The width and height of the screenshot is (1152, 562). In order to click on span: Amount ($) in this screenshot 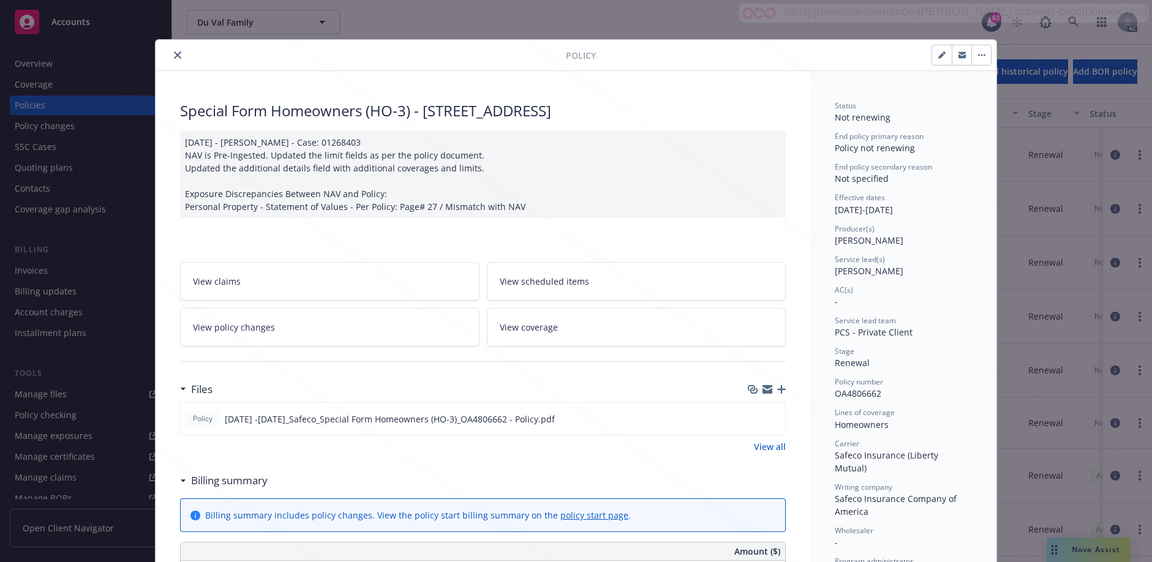, I will do `click(757, 551)`.